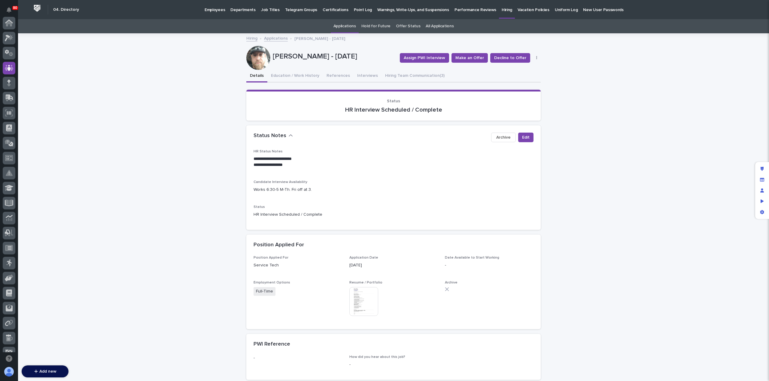 The image size is (769, 381). What do you see at coordinates (9, 372) in the screenshot?
I see `button: users-avatar` at bounding box center [9, 372].